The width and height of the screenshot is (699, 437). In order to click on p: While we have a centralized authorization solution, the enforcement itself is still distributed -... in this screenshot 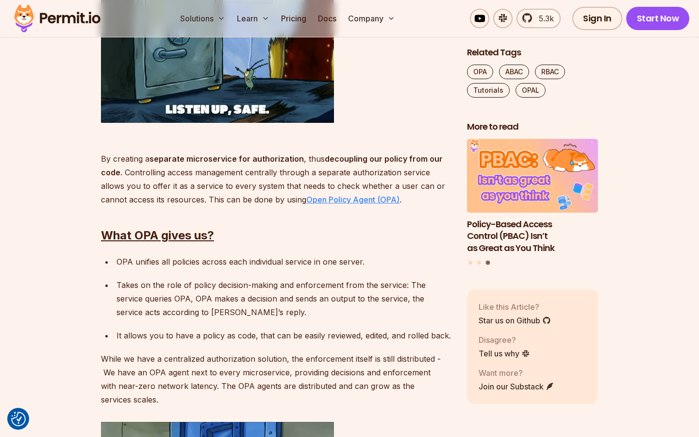, I will do `click(276, 379)`.